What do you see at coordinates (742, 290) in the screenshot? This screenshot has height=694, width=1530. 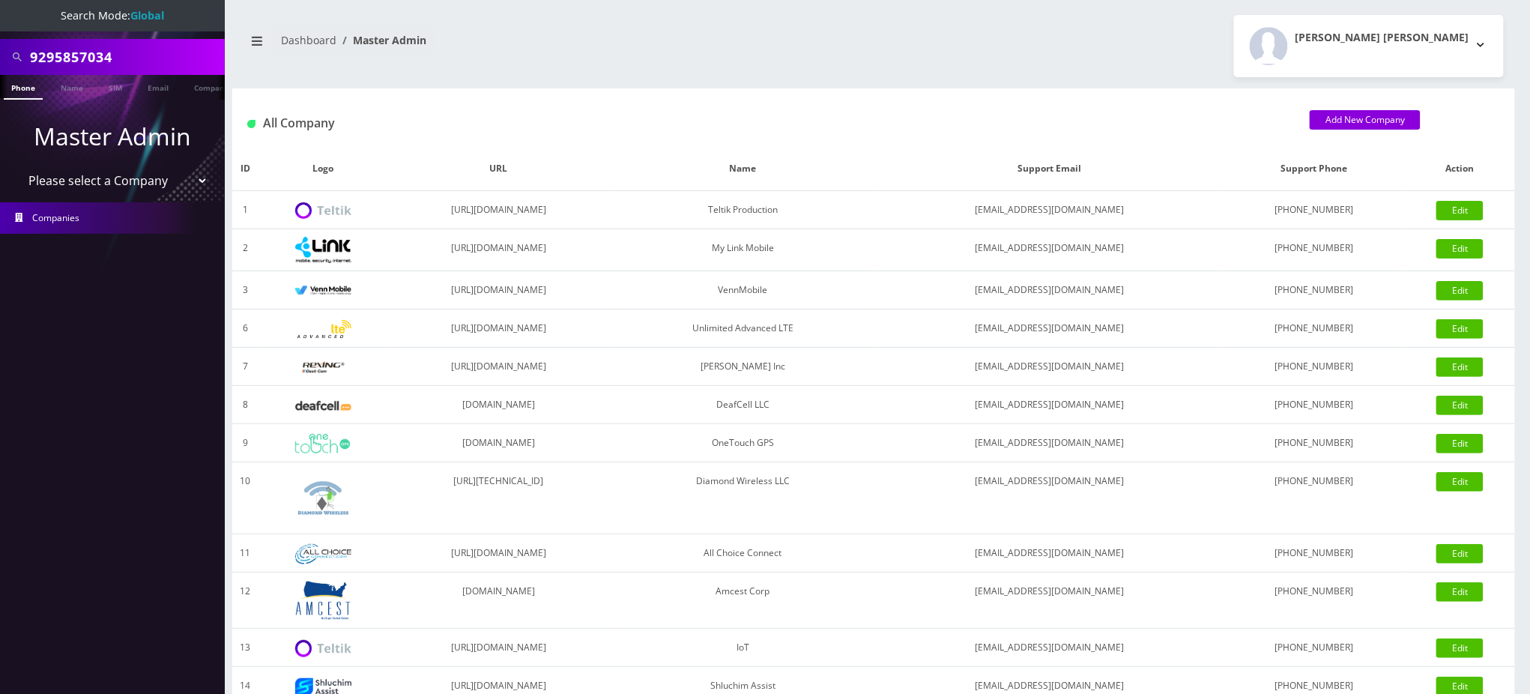 I see `td: VennMobile` at bounding box center [742, 290].